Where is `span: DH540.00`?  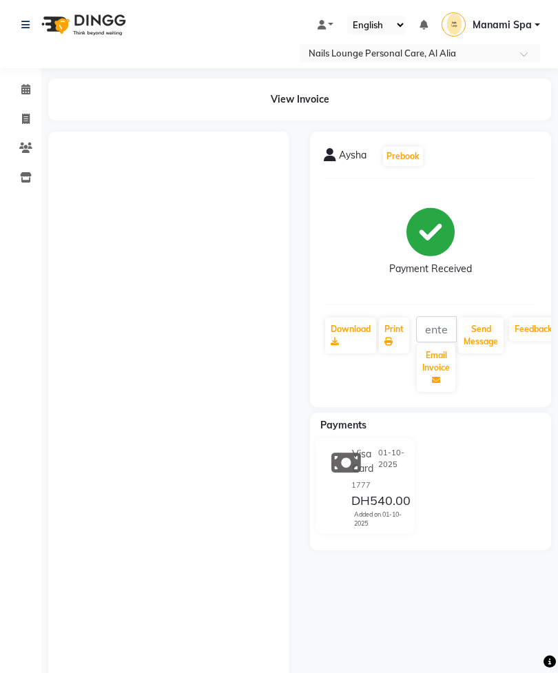
span: DH540.00 is located at coordinates (381, 502).